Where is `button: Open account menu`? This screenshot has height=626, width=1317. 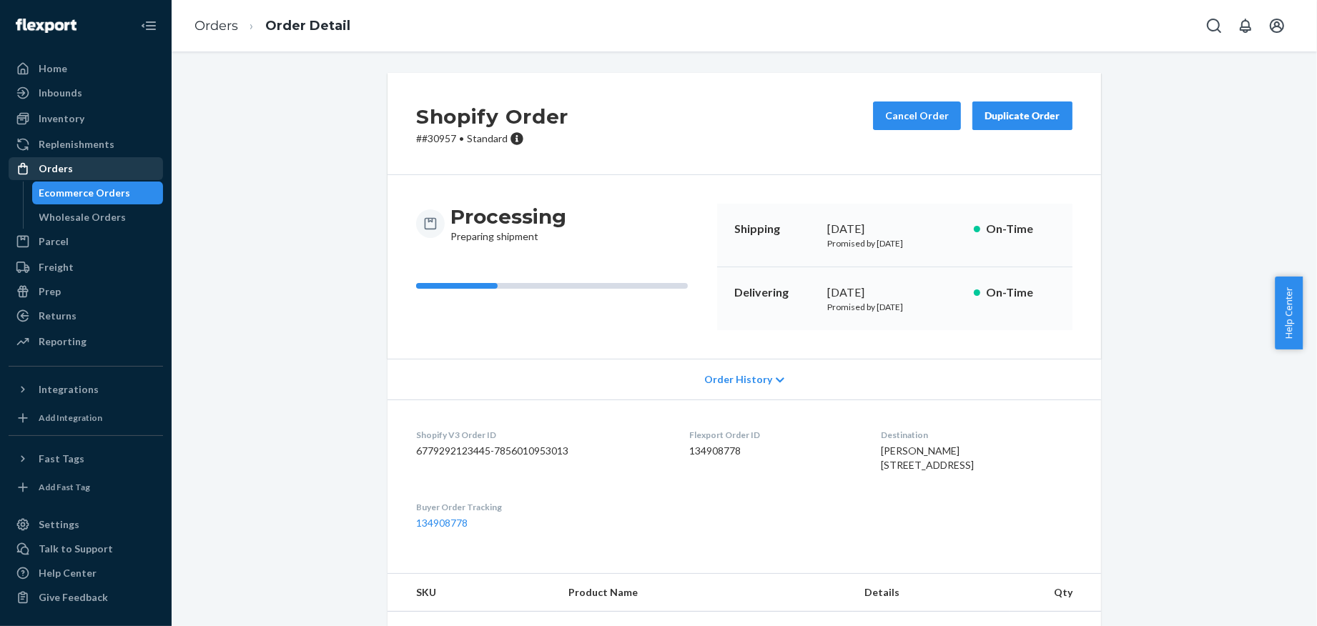 button: Open account menu is located at coordinates (1277, 26).